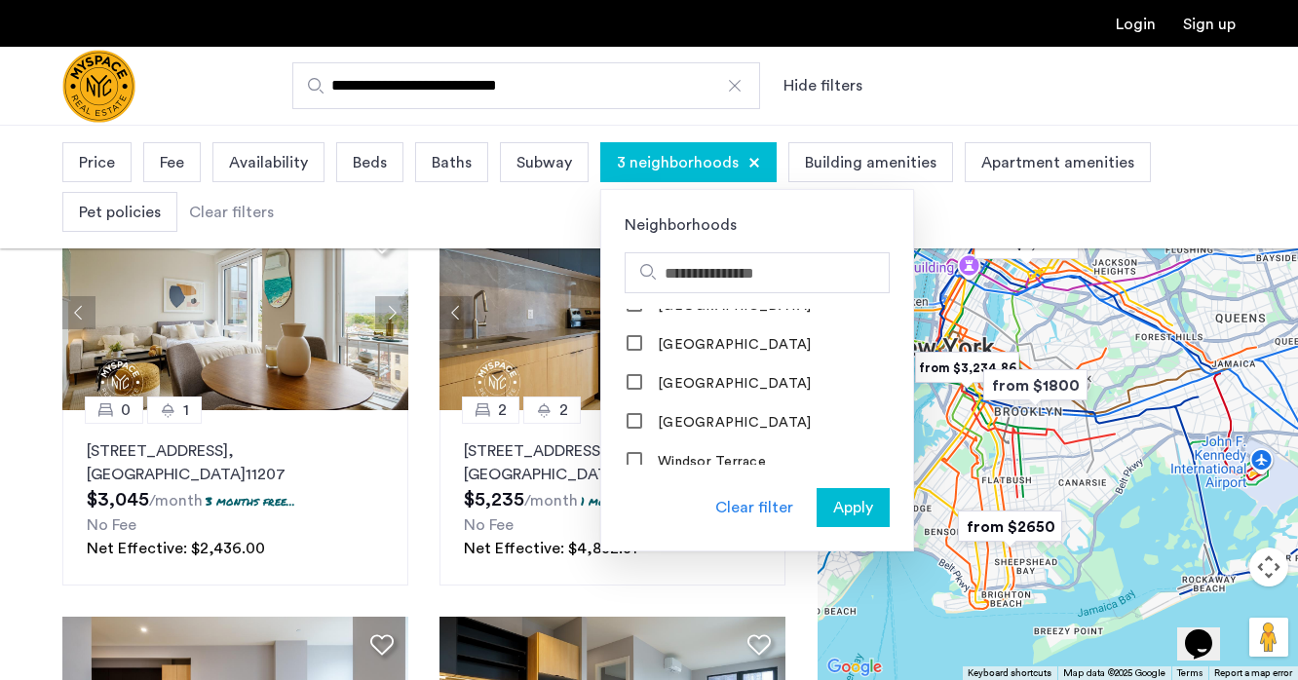 The height and width of the screenshot is (680, 1298). Describe the element at coordinates (1209, 24) in the screenshot. I see `a: Registration` at that location.